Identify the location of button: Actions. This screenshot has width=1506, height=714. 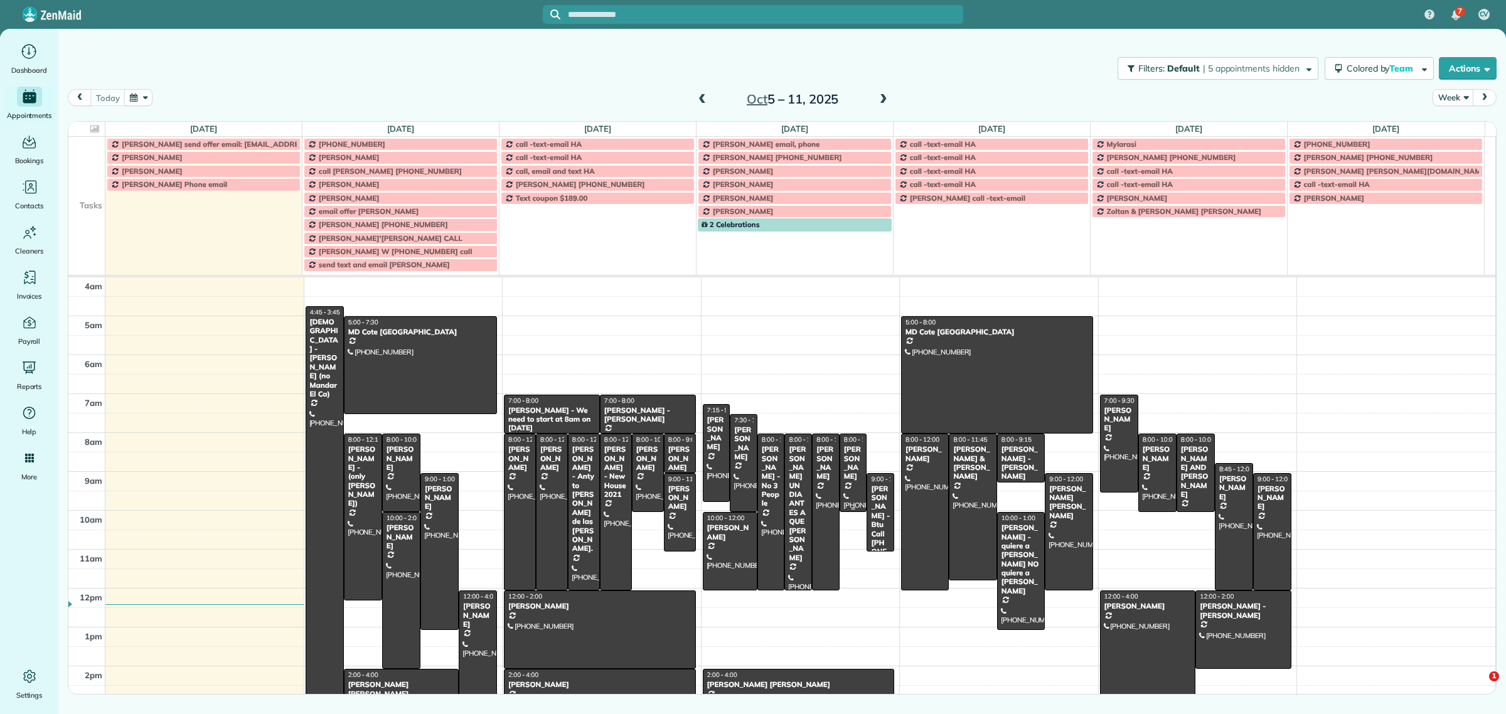
(1467, 68).